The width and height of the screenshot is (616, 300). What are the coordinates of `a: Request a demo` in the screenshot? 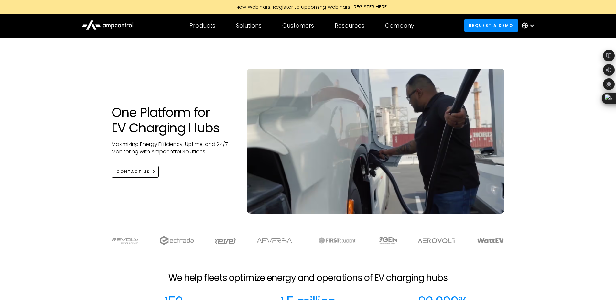 It's located at (492, 25).